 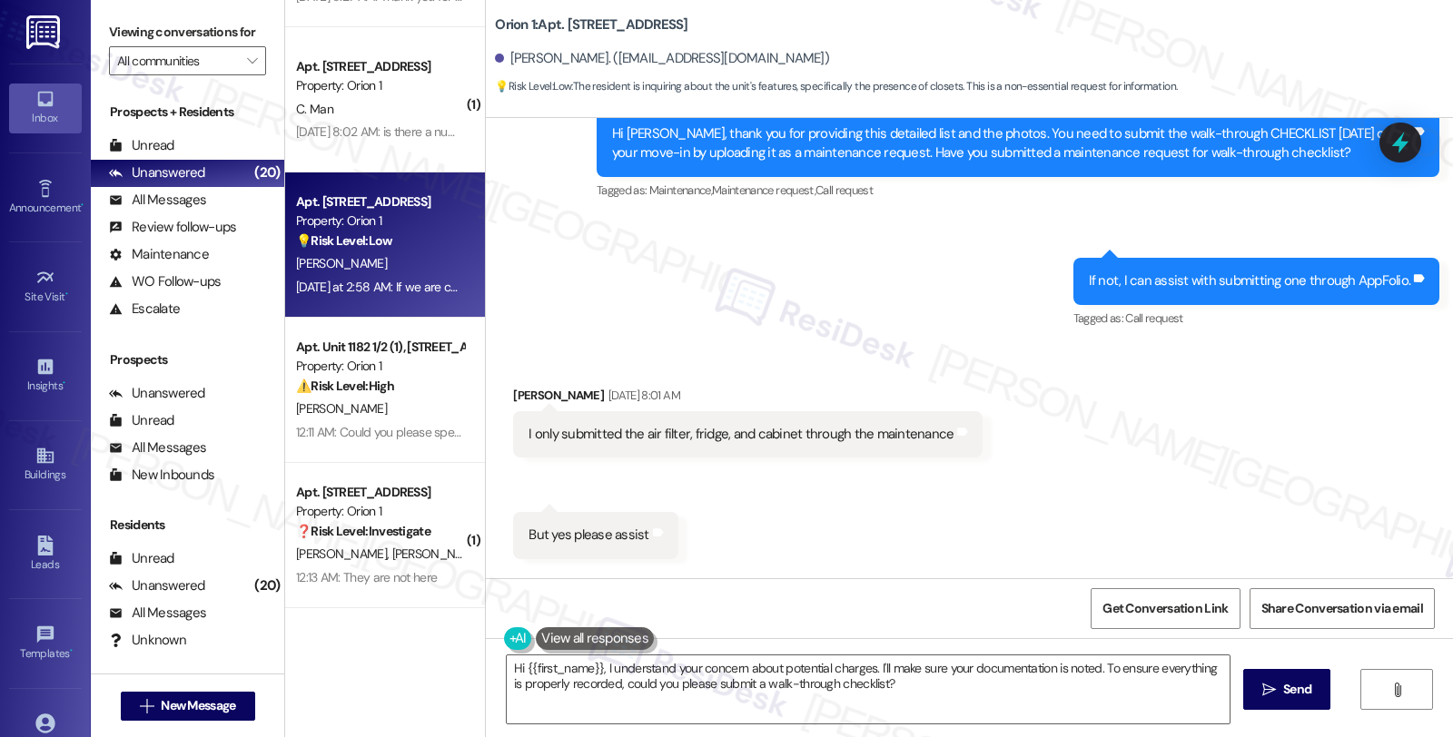 I want to click on div: 12:11 AM: Could you please specify the location of the non-working blinds?, so click(x=489, y=432).